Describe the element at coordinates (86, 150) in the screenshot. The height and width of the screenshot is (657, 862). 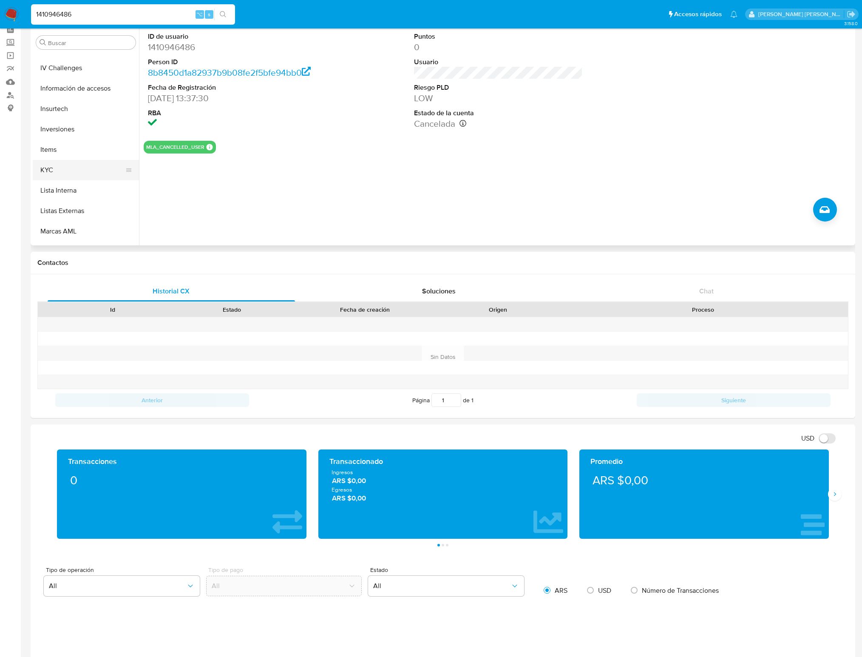
I see `button: Items` at that location.